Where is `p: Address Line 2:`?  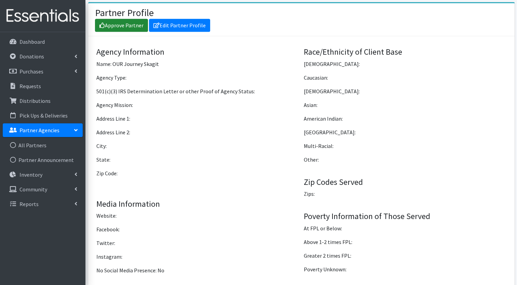 p: Address Line 2: is located at coordinates (197, 132).